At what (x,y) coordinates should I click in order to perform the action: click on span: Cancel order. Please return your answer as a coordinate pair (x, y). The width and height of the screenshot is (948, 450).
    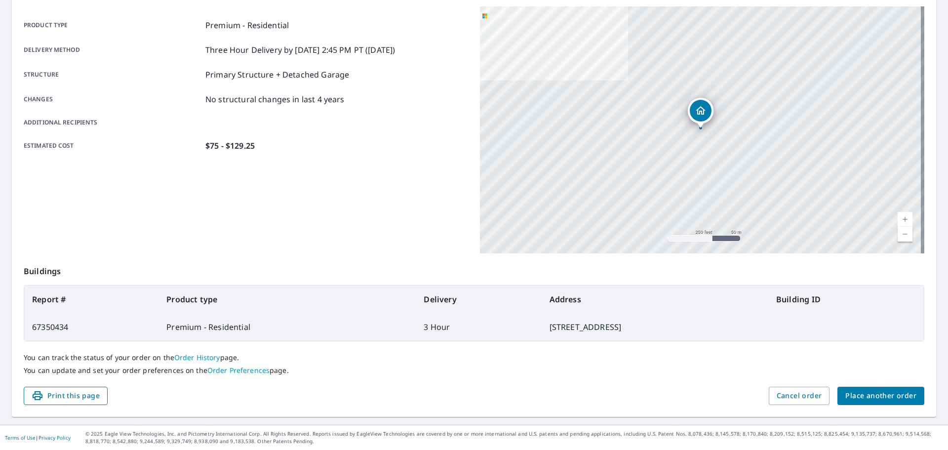
    Looking at the image, I should click on (800, 396).